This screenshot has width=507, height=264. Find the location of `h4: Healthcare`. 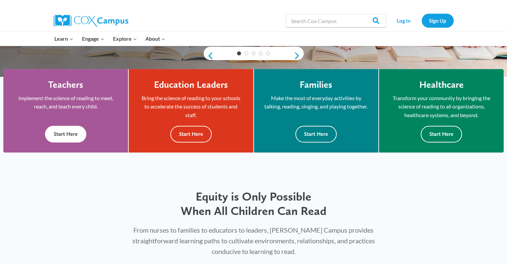

h4: Healthcare is located at coordinates (441, 85).